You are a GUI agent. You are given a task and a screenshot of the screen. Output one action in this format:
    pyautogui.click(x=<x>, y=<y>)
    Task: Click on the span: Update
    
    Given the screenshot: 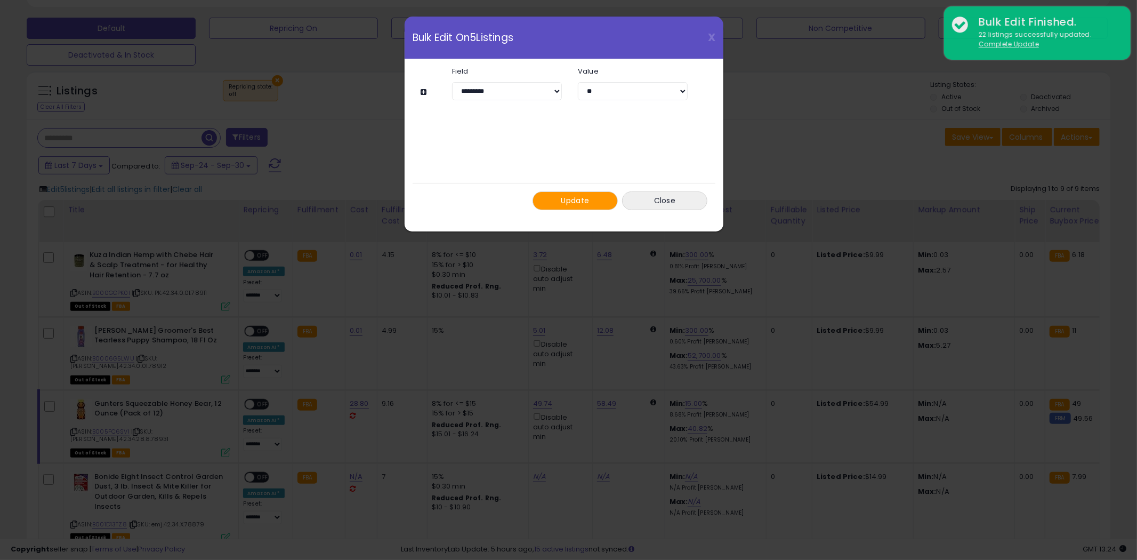 What is the action you would take?
    pyautogui.click(x=575, y=200)
    